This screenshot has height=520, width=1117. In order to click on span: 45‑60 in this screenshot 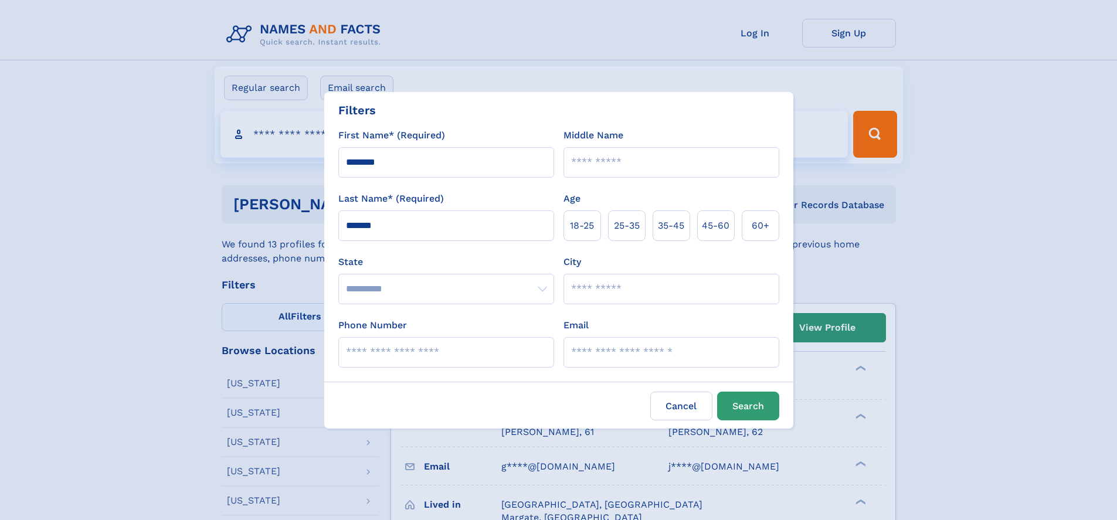, I will do `click(715, 226)`.